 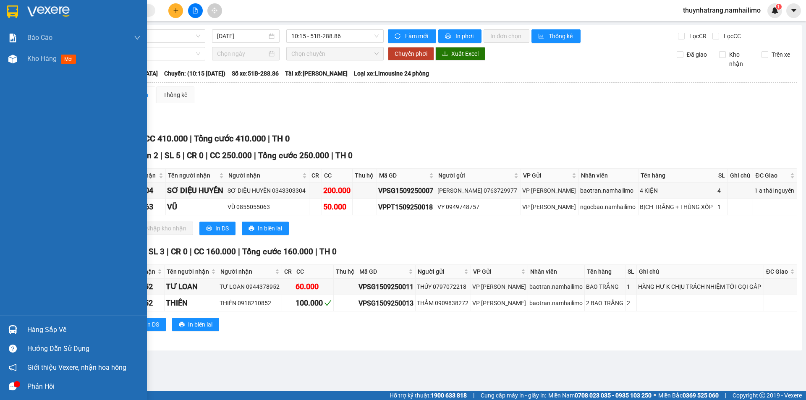 What do you see at coordinates (314, 287) in the screenshot?
I see `div: 60.000` at bounding box center [314, 287].